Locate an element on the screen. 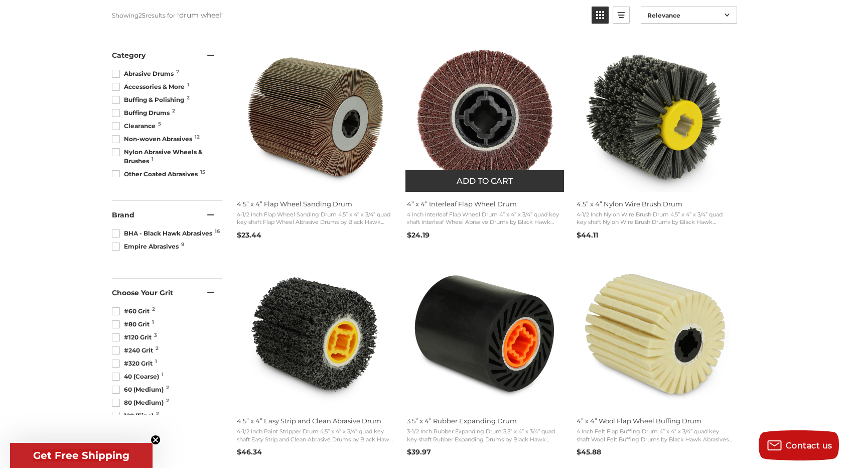 This screenshot has height=468, width=849. span: Accessories & More is located at coordinates (150, 87).